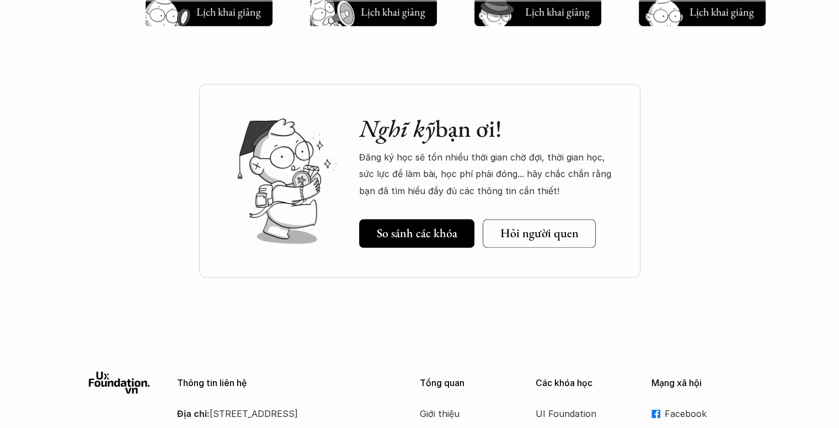 The width and height of the screenshot is (839, 428). I want to click on a: Hỏi người quen, so click(539, 233).